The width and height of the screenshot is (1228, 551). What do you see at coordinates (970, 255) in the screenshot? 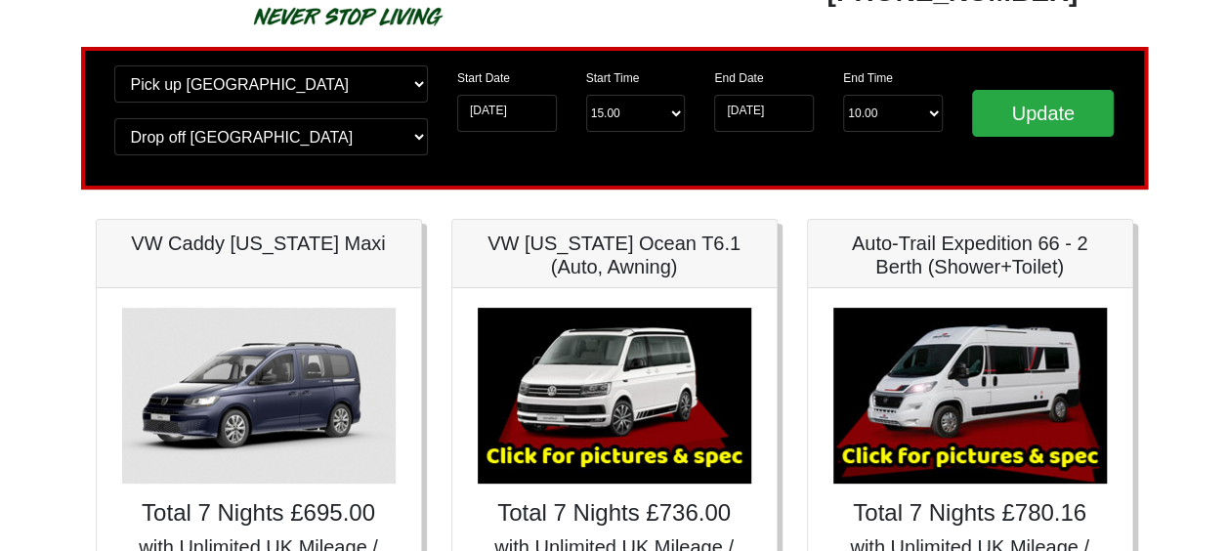
I see `h5: Auto-Trail Expedition 66 - 2 Berth (Shower+Toilet)` at bounding box center [970, 255].